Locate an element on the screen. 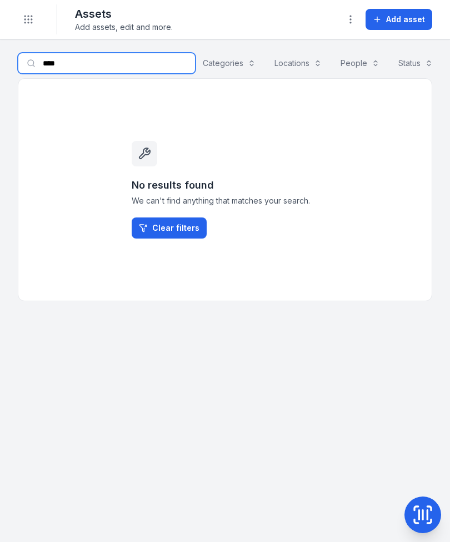  h2: Assets is located at coordinates (124, 14).